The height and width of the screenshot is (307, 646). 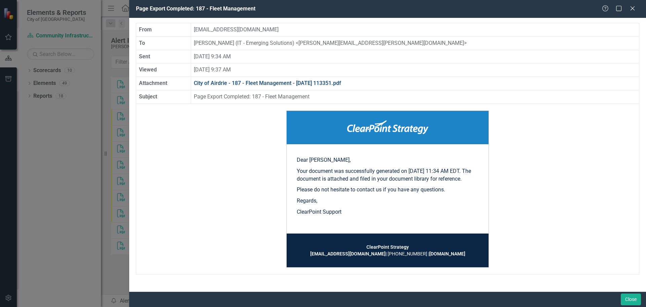 What do you see at coordinates (164, 43) in the screenshot?
I see `th: To` at bounding box center [164, 43].